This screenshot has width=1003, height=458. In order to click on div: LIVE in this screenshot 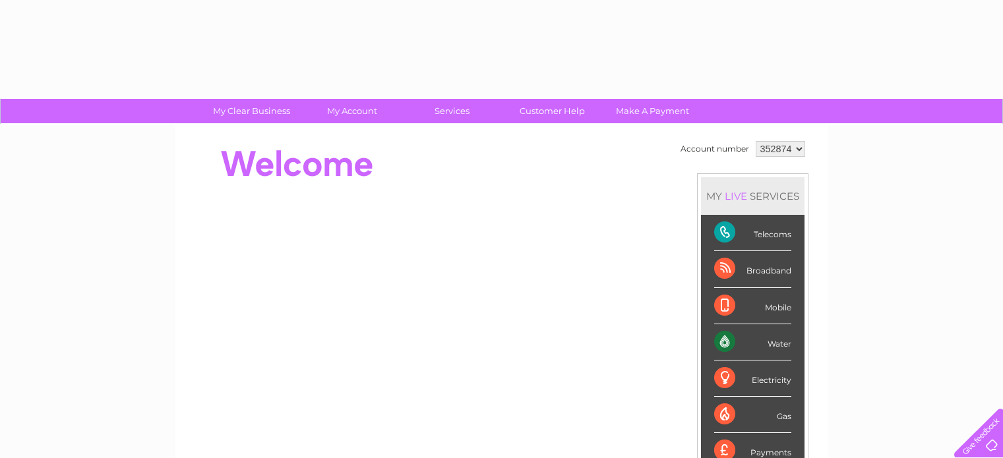, I will do `click(736, 196)`.